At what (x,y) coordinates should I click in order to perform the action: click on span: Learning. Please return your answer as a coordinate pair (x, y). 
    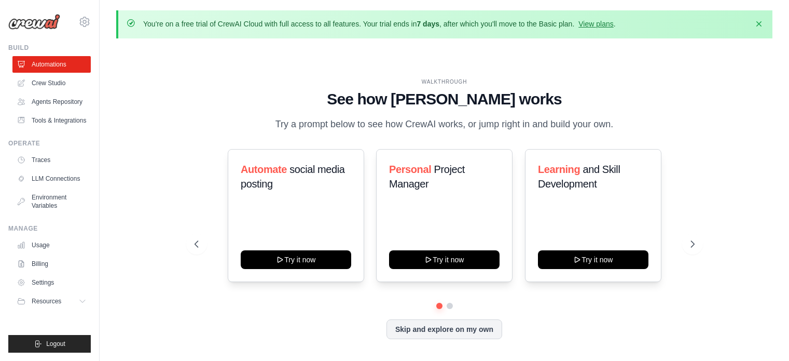
    Looking at the image, I should click on (559, 169).